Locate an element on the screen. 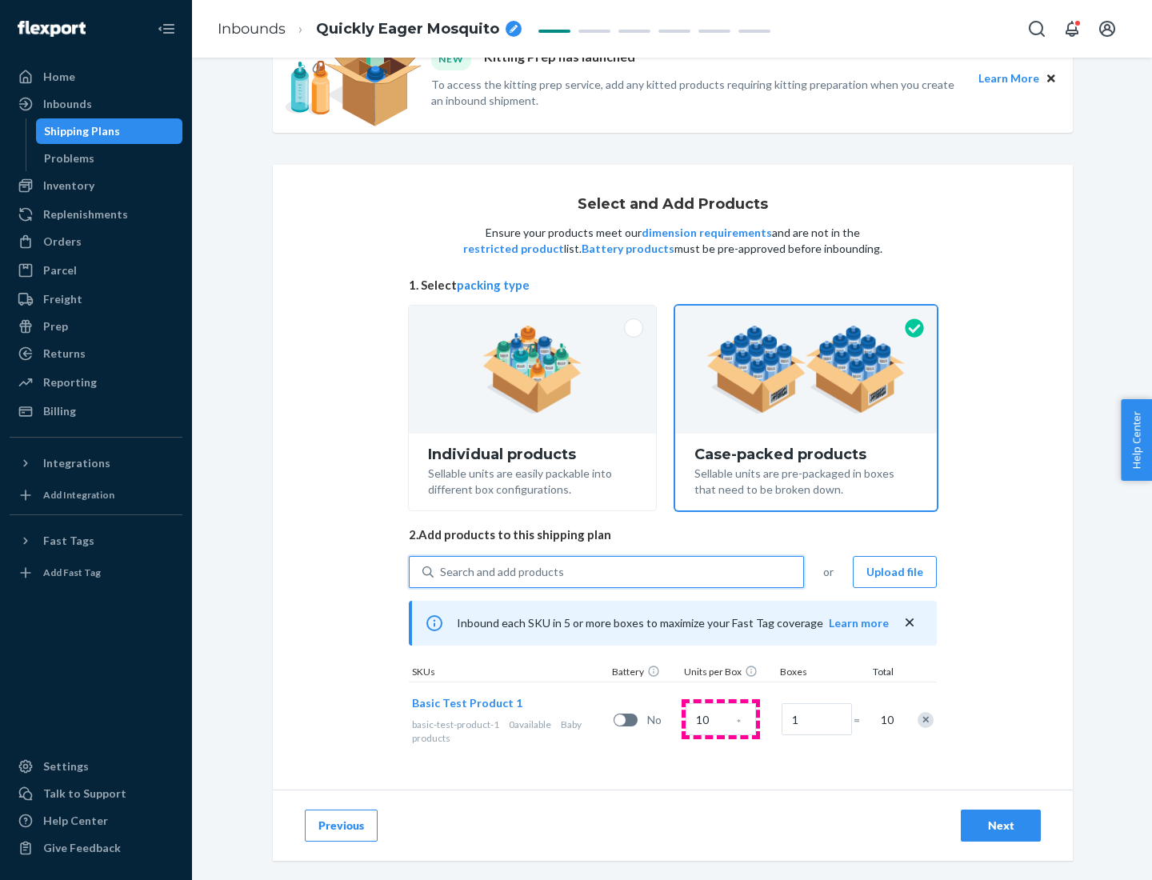 The height and width of the screenshot is (880, 1152). div: Sellable units are easily packable into different box configurations. is located at coordinates (532, 480).